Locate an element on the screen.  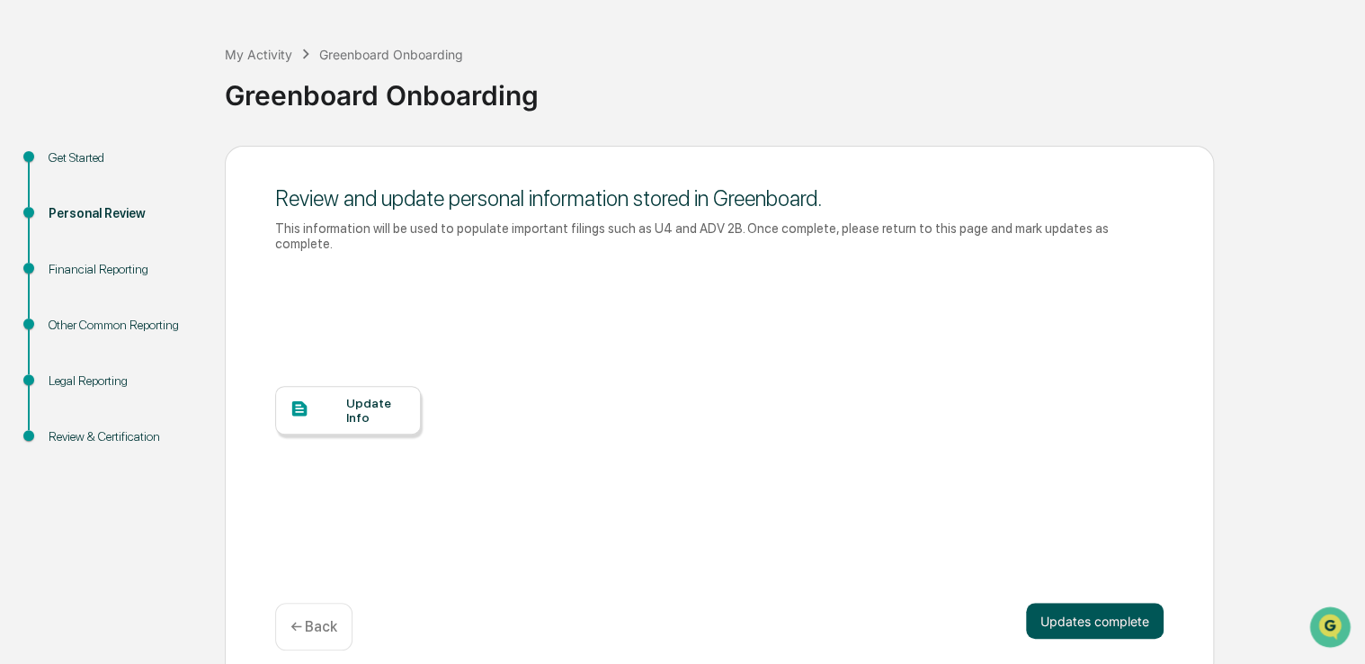
button: Updates complete is located at coordinates (1094, 620).